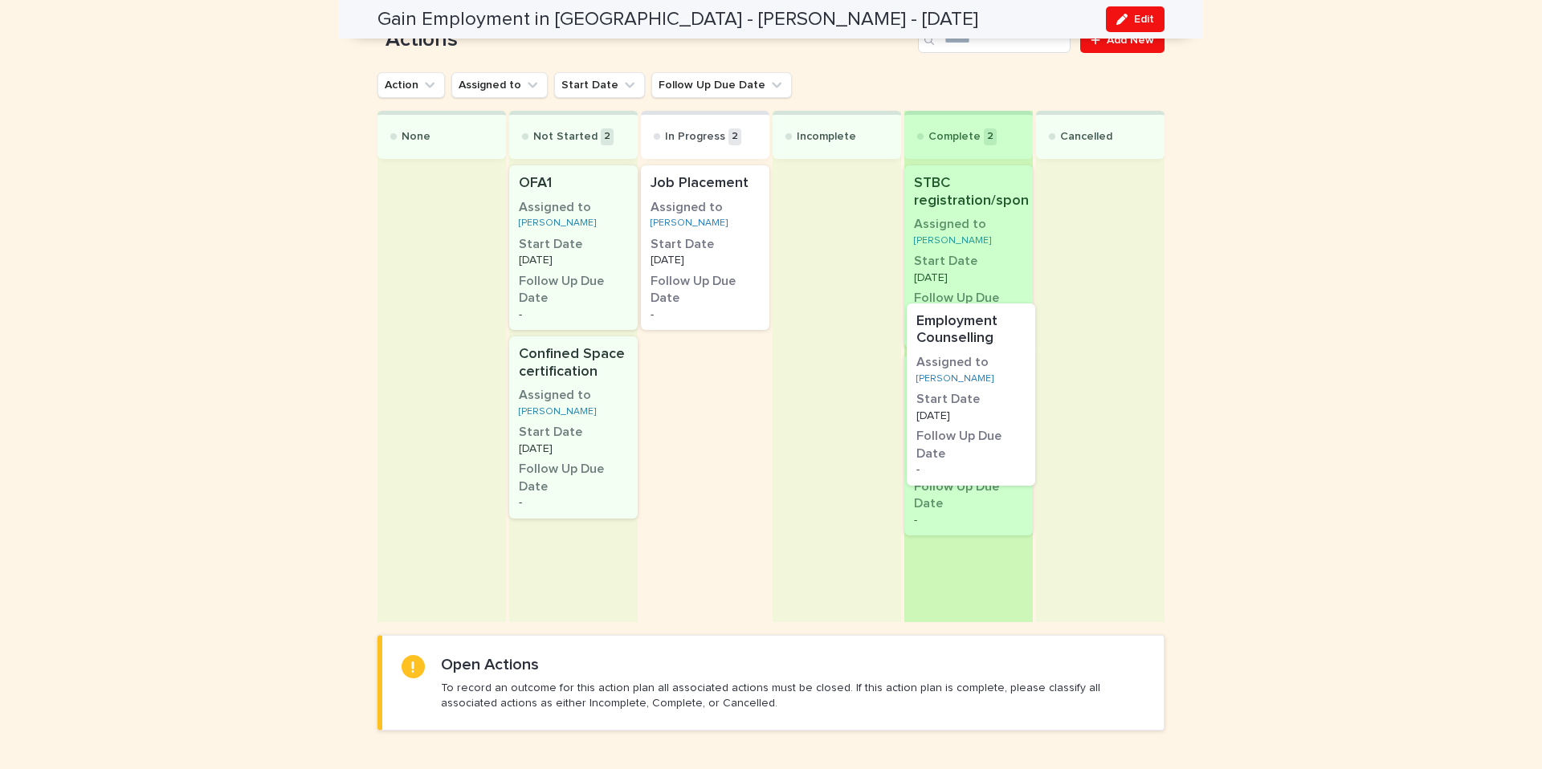  I want to click on h2: Open Actions, so click(490, 665).